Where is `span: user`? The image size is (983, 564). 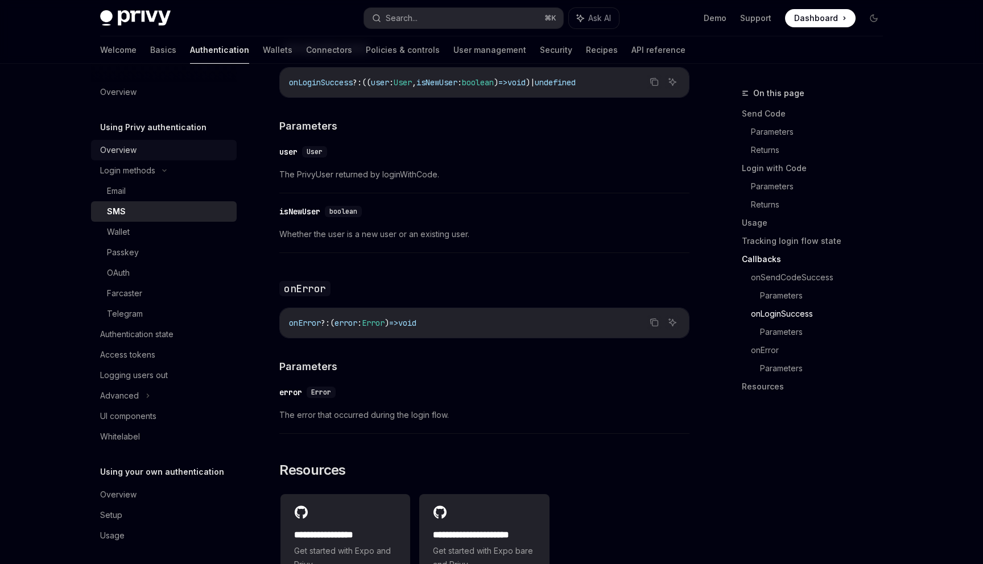 span: user is located at coordinates (380, 82).